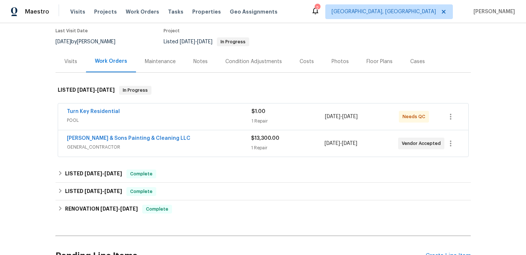 This screenshot has height=255, width=526. Describe the element at coordinates (160, 62) in the screenshot. I see `div: Maintenance` at that location.